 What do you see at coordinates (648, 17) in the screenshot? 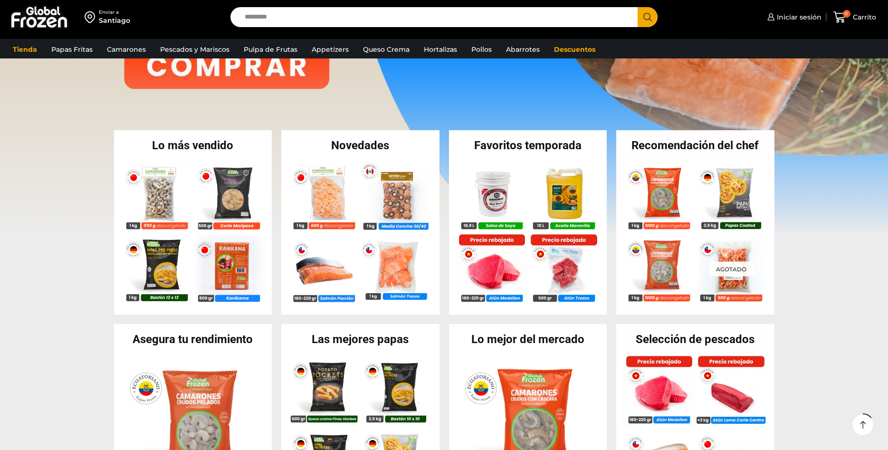
I see `button: Search button` at bounding box center [648, 17].